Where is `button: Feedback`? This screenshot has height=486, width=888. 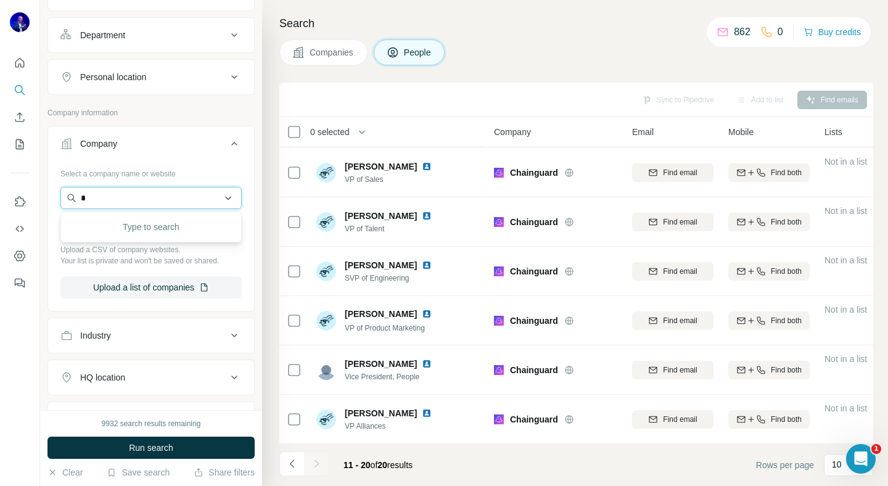
button: Feedback is located at coordinates (20, 283).